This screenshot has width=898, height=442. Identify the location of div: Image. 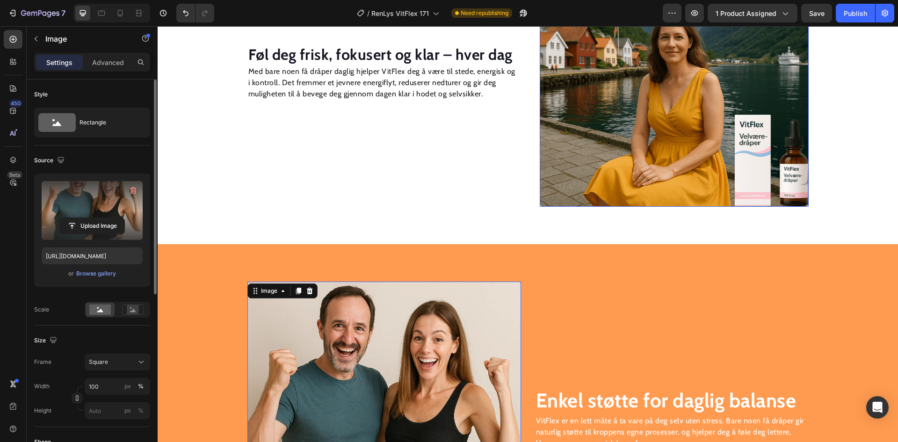
(111, 265).